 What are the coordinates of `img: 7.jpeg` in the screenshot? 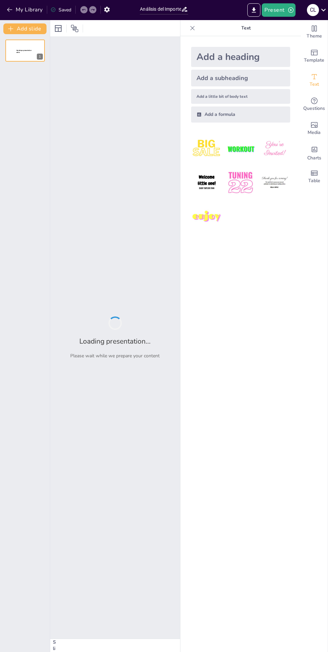 It's located at (207, 217).